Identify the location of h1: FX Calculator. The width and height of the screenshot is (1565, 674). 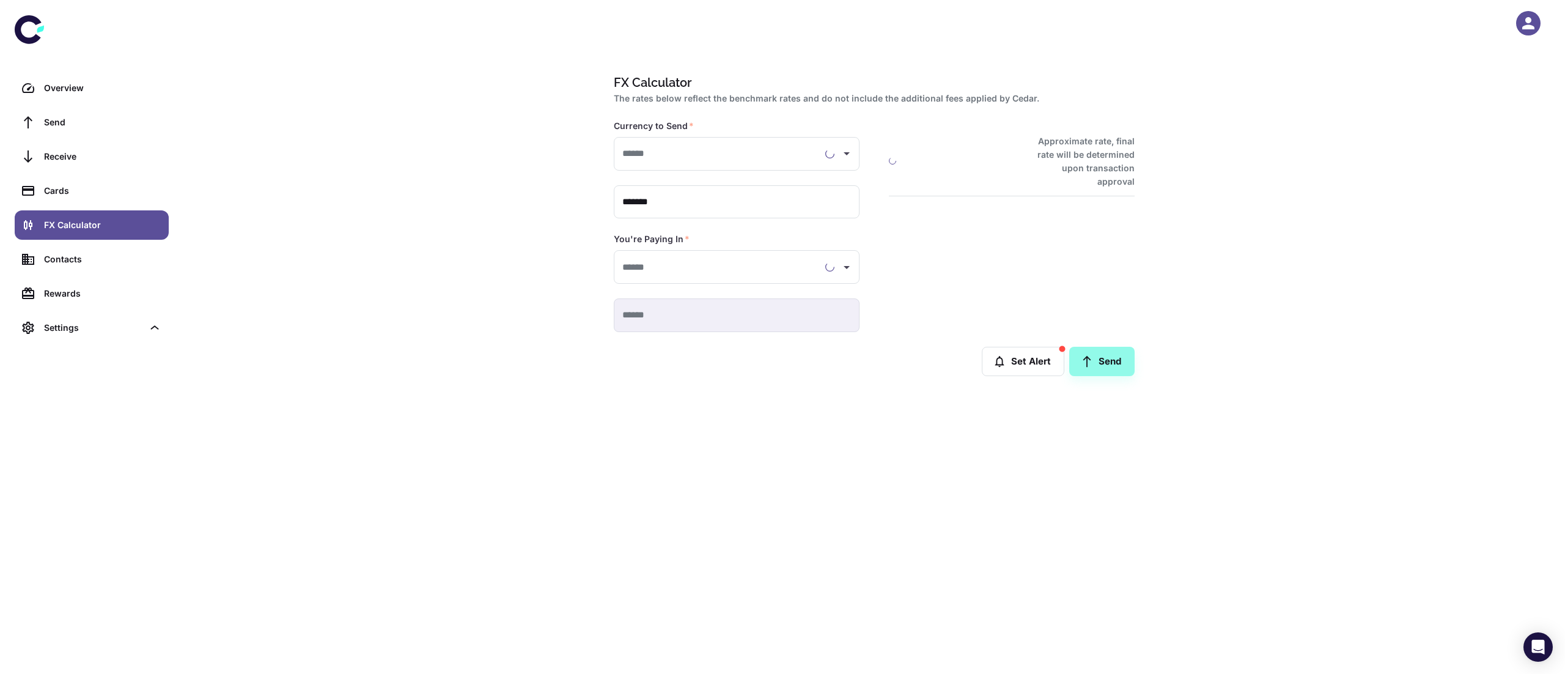
(872, 83).